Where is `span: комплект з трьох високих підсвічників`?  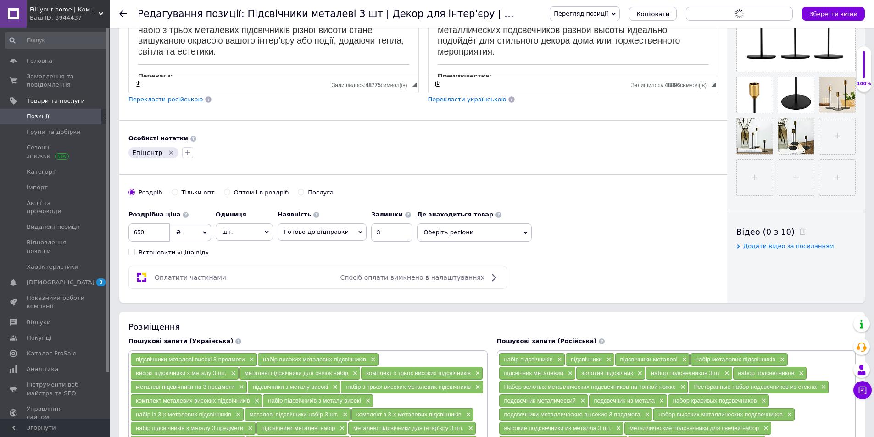
span: комплект з трьох високих підсвічників is located at coordinates (419, 373).